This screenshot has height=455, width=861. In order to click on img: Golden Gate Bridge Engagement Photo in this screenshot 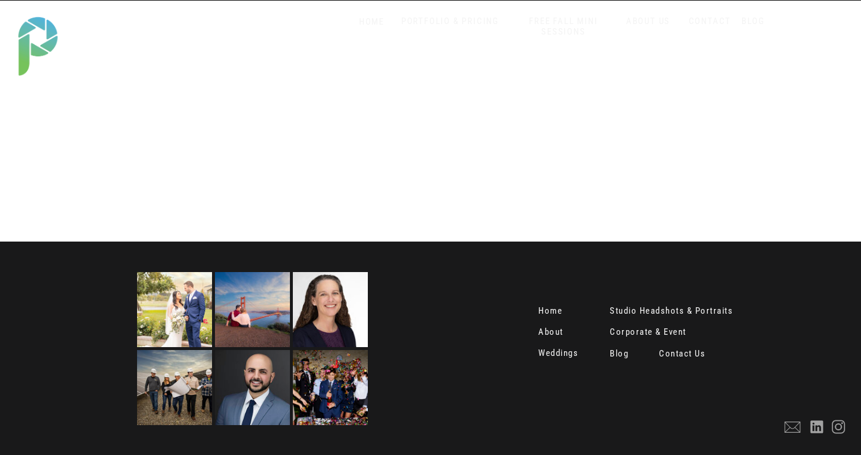, I will do `click(253, 309)`.